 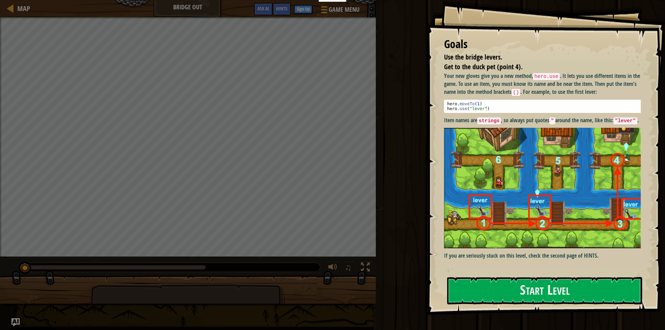 What do you see at coordinates (24, 8) in the screenshot?
I see `span: Map` at bounding box center [24, 8].